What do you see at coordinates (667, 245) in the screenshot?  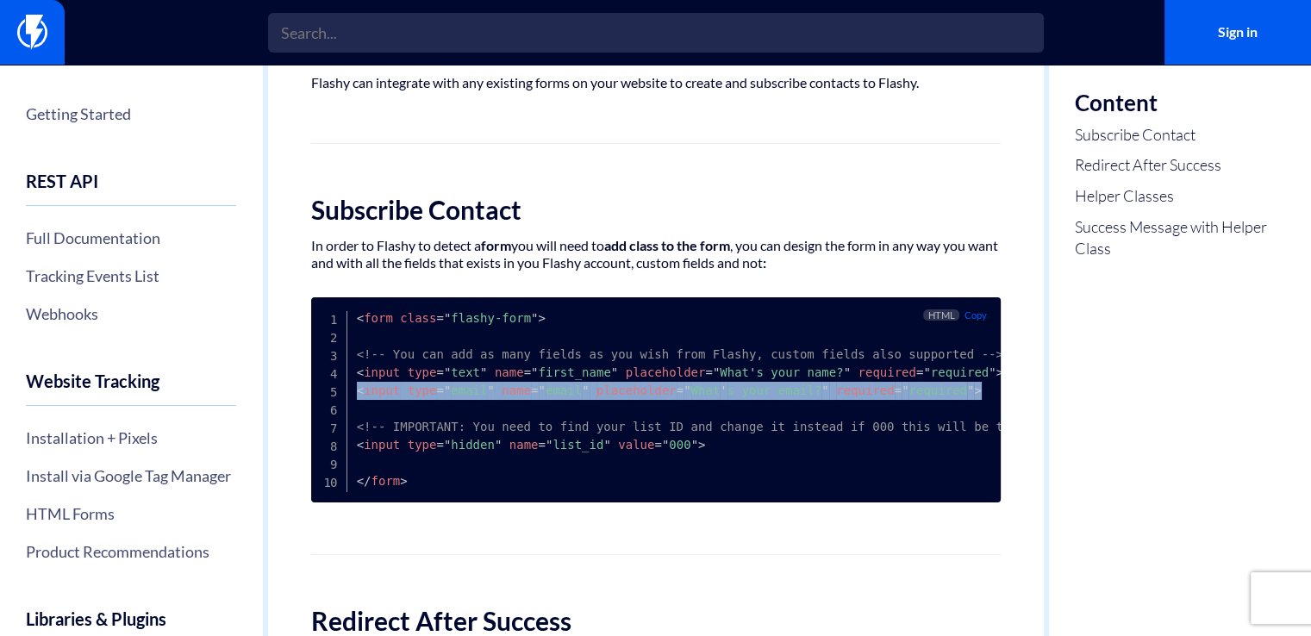 I see `strong: add class to the form` at bounding box center [667, 245].